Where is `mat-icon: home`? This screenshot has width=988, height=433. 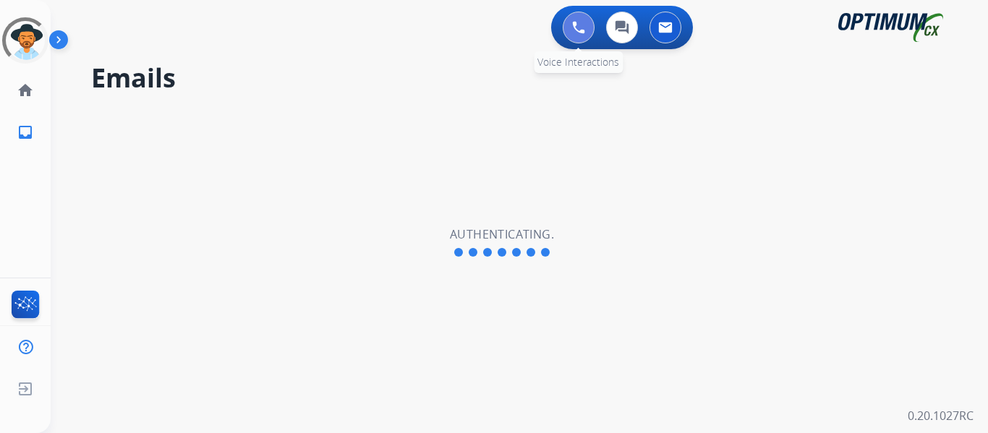 mat-icon: home is located at coordinates (25, 90).